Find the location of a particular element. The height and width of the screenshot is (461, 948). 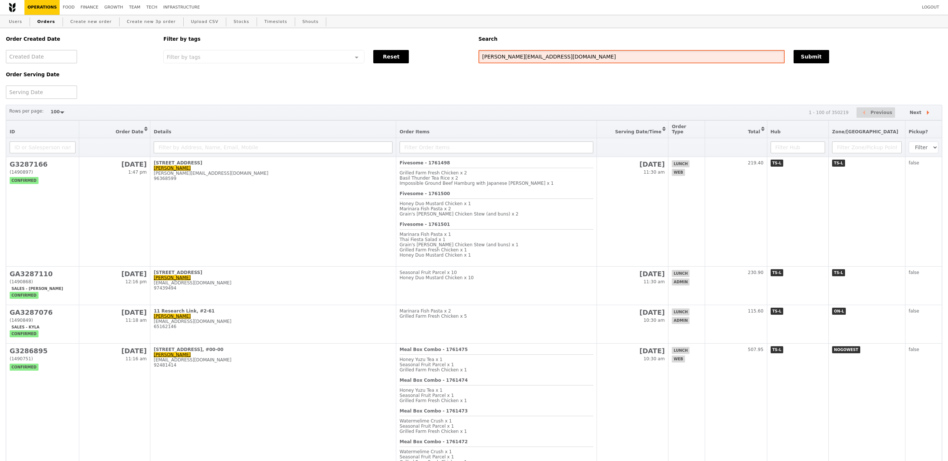

span: confirmed is located at coordinates (24, 180).